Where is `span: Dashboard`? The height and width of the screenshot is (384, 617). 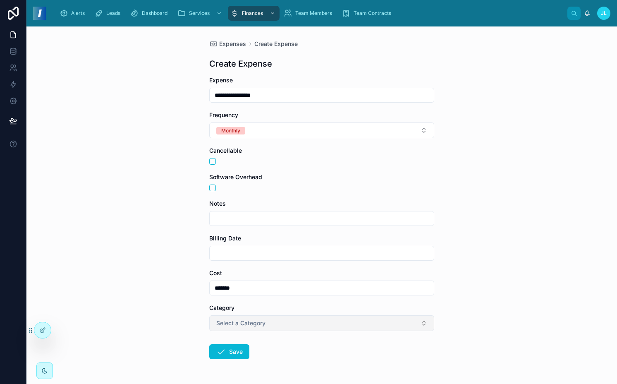
span: Dashboard is located at coordinates (155, 13).